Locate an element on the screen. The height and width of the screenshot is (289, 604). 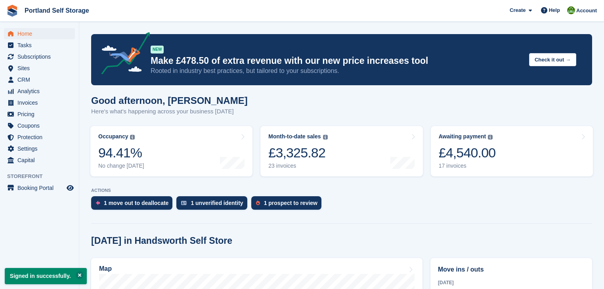
div: 94.41% is located at coordinates (121, 153).